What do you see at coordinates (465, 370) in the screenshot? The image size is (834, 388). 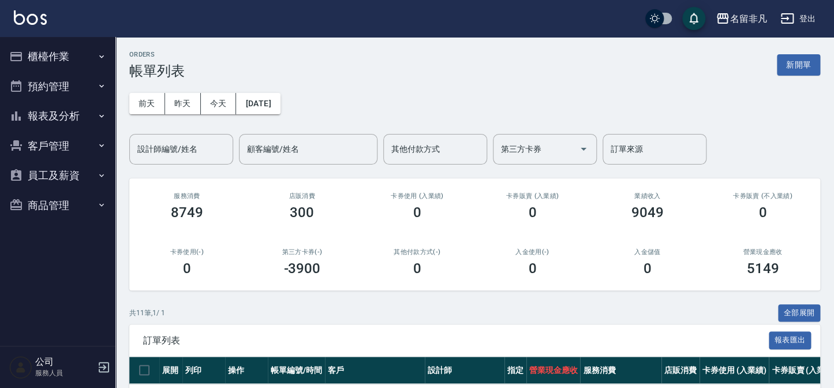 I see `th: 設計師` at bounding box center [465, 370].